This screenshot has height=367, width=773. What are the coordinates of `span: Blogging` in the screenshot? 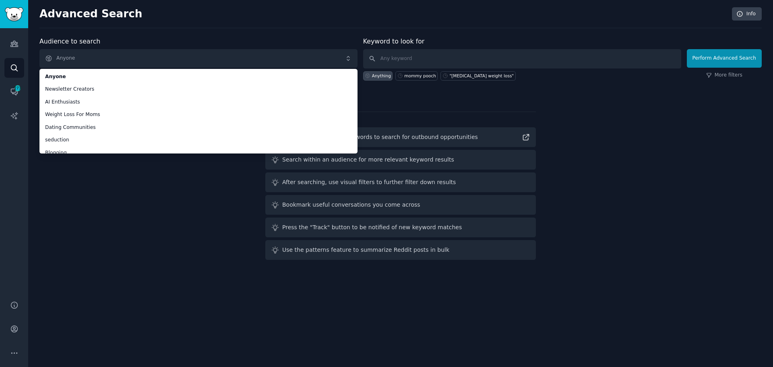 It's located at (198, 153).